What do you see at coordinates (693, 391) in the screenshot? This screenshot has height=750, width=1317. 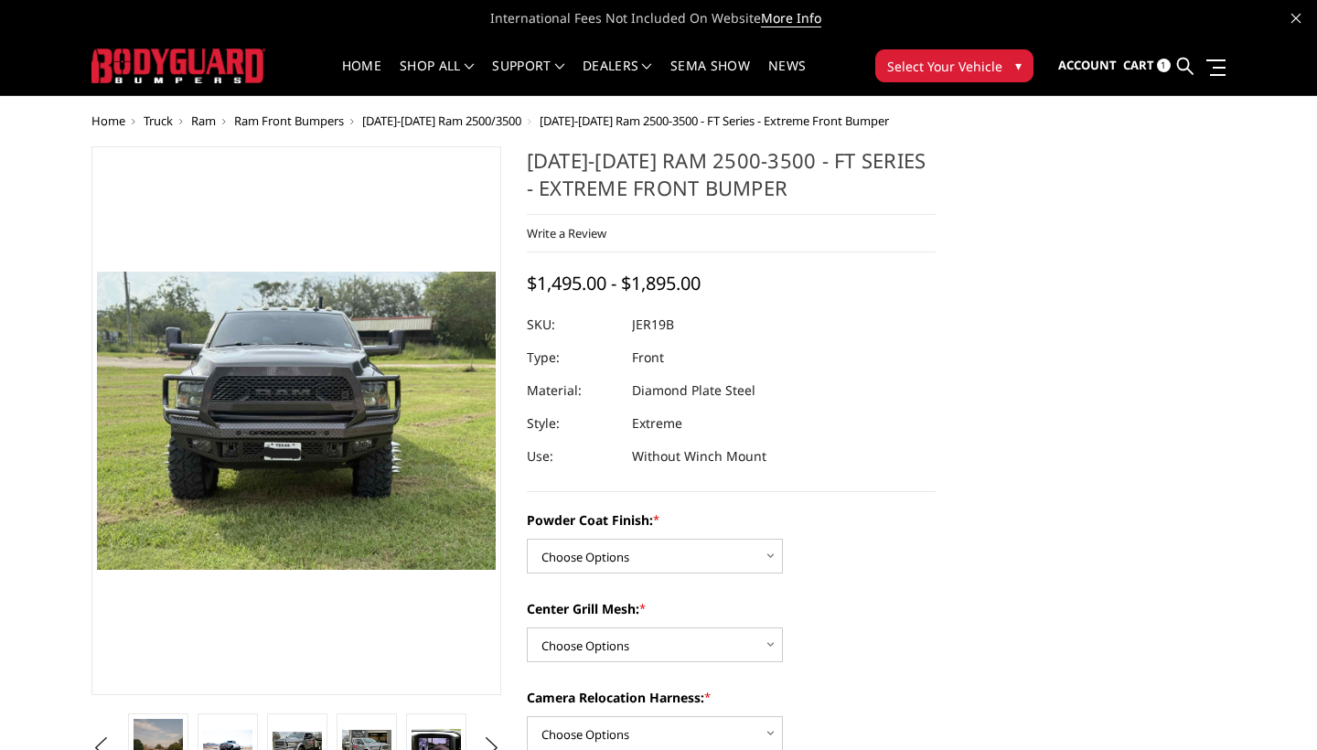 I see `dd: Diamond Plate Steel` at bounding box center [693, 391].